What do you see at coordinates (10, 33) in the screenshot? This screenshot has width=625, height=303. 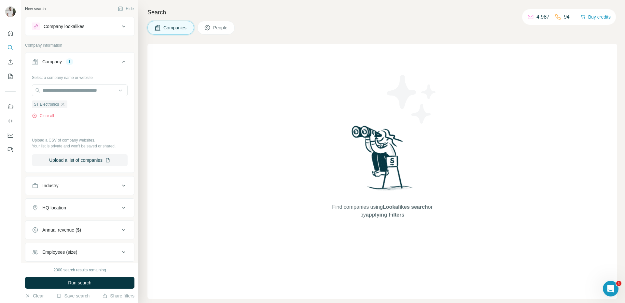 I see `button: Quick start` at bounding box center [10, 33].